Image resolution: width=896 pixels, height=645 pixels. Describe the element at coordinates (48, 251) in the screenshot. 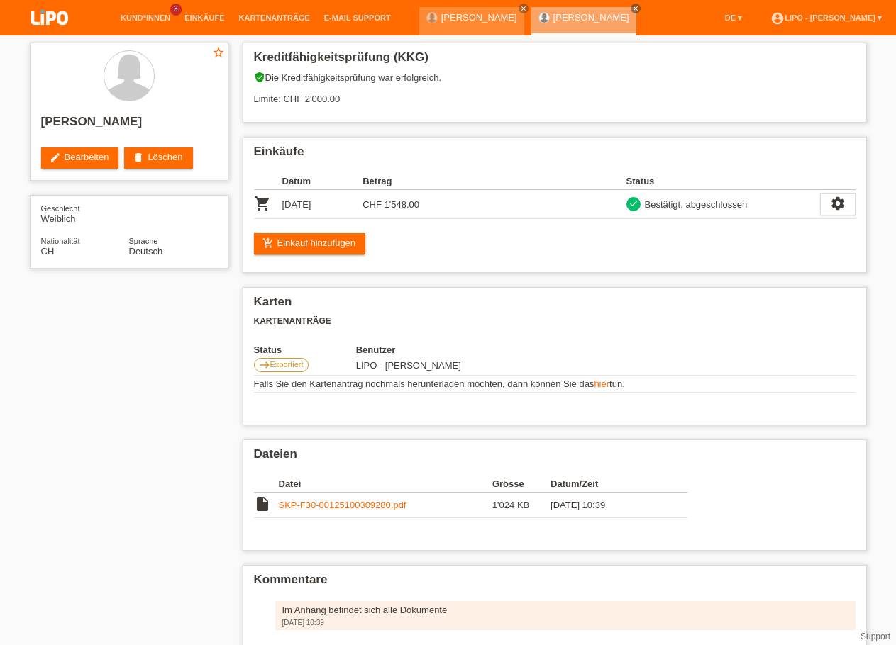

I see `span: Schweiz` at that location.